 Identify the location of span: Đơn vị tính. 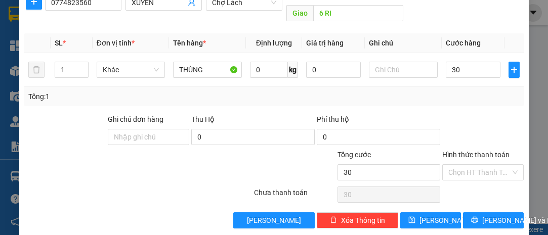
(115, 43).